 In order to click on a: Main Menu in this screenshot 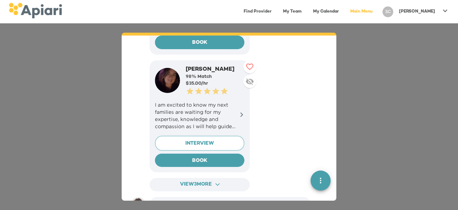, I will do `click(362, 11)`.